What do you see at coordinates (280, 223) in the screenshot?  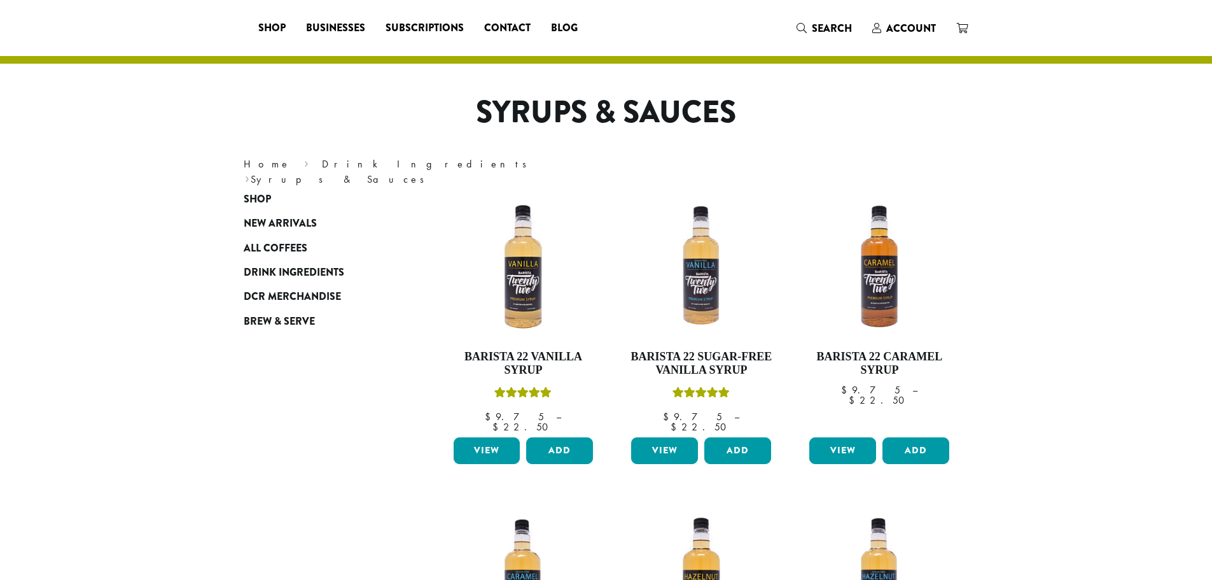 I see `span: New Arrivals` at bounding box center [280, 223].